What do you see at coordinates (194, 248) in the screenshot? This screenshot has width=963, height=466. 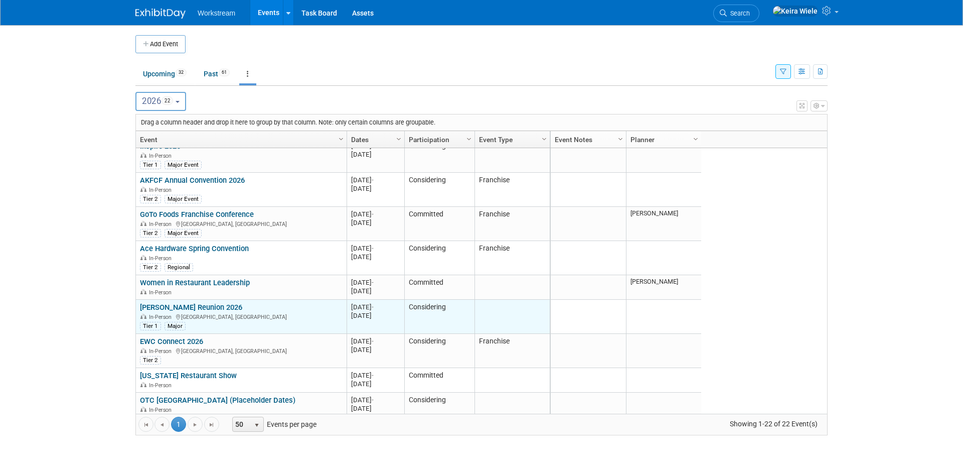 I see `a: Ace Hardware Spring Convention` at bounding box center [194, 248].